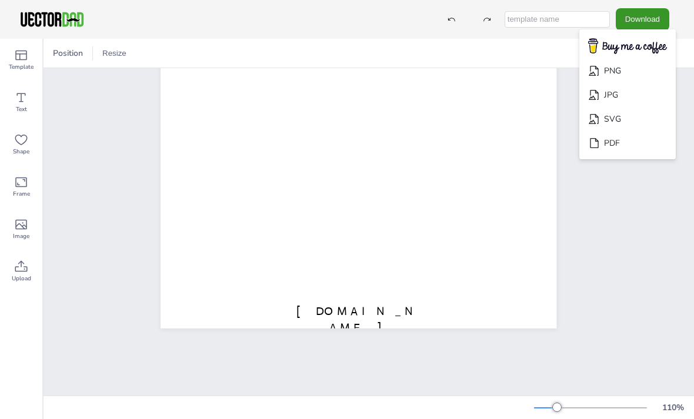  Describe the element at coordinates (68, 53) in the screenshot. I see `span: Position` at that location.